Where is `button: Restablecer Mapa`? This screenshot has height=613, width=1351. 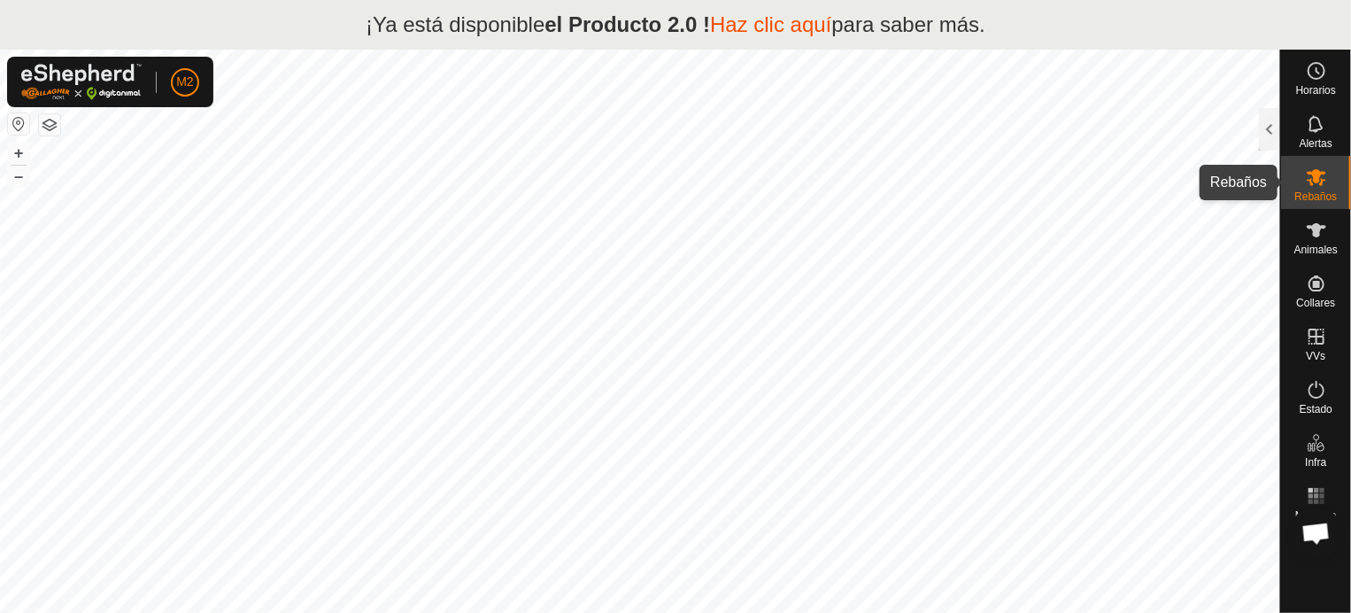
button: Restablecer Mapa is located at coordinates (19, 124).